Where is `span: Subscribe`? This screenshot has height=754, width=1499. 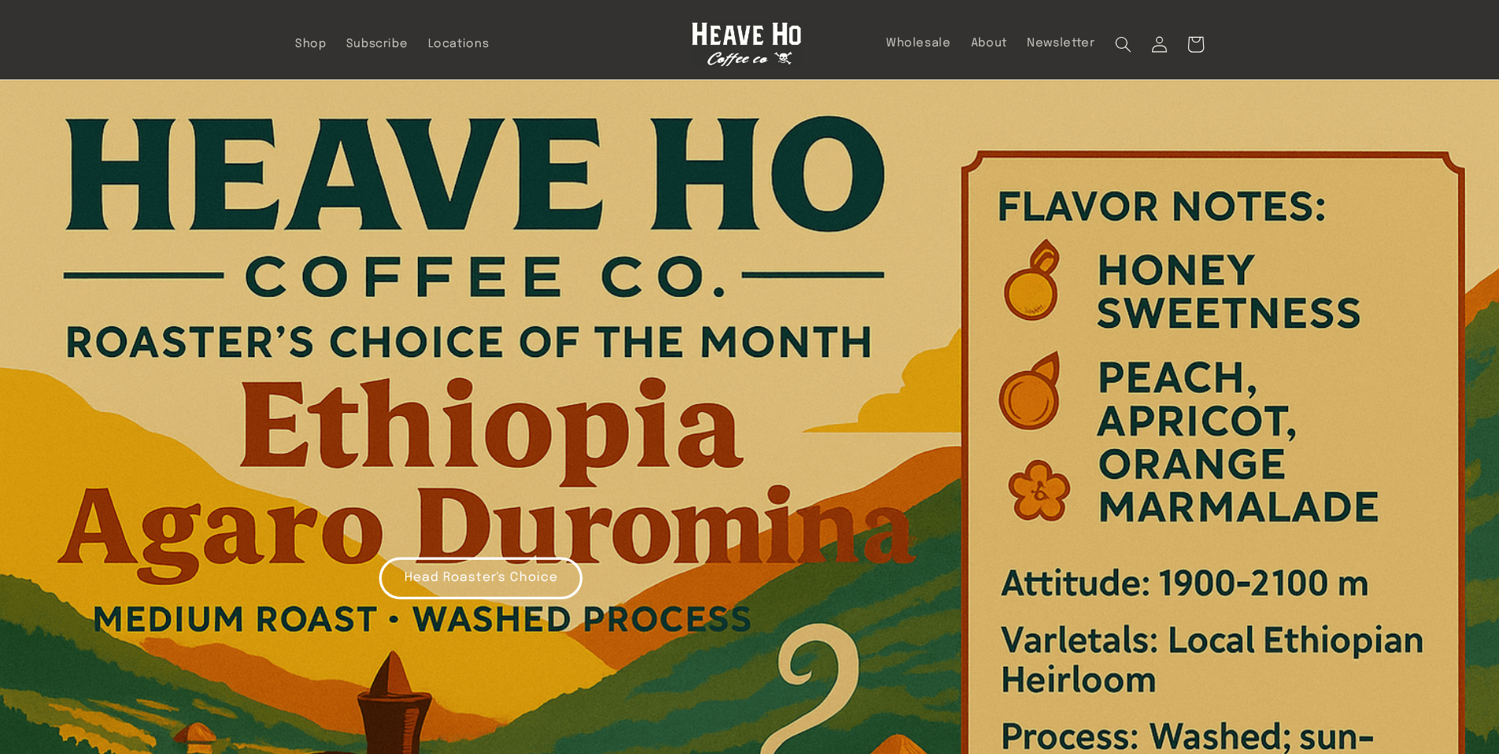 span: Subscribe is located at coordinates (377, 44).